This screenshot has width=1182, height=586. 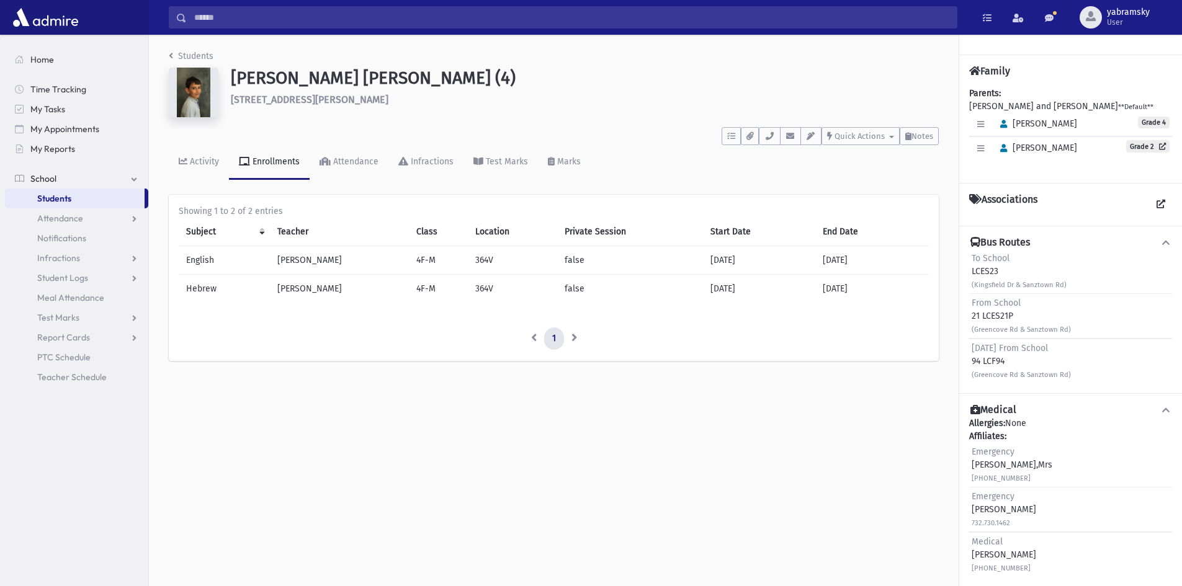 I want to click on span: Students, so click(x=54, y=199).